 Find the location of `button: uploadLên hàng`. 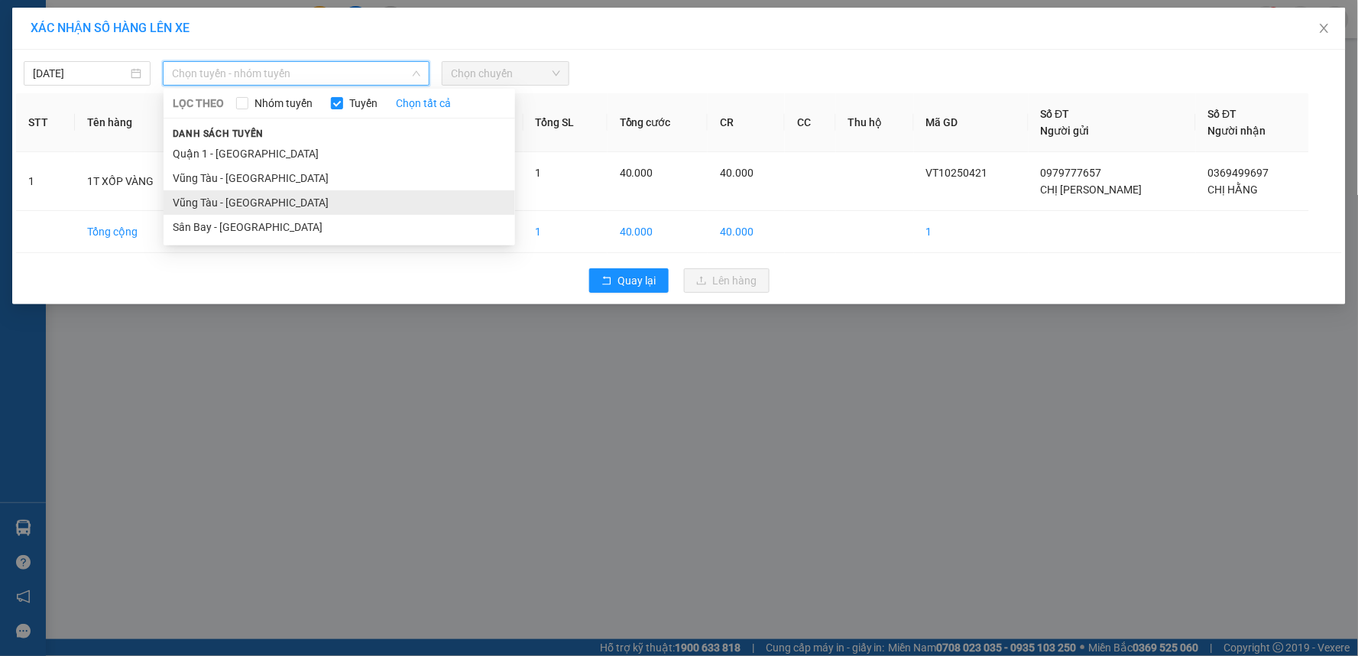

button: uploadLên hàng is located at coordinates (727, 280).